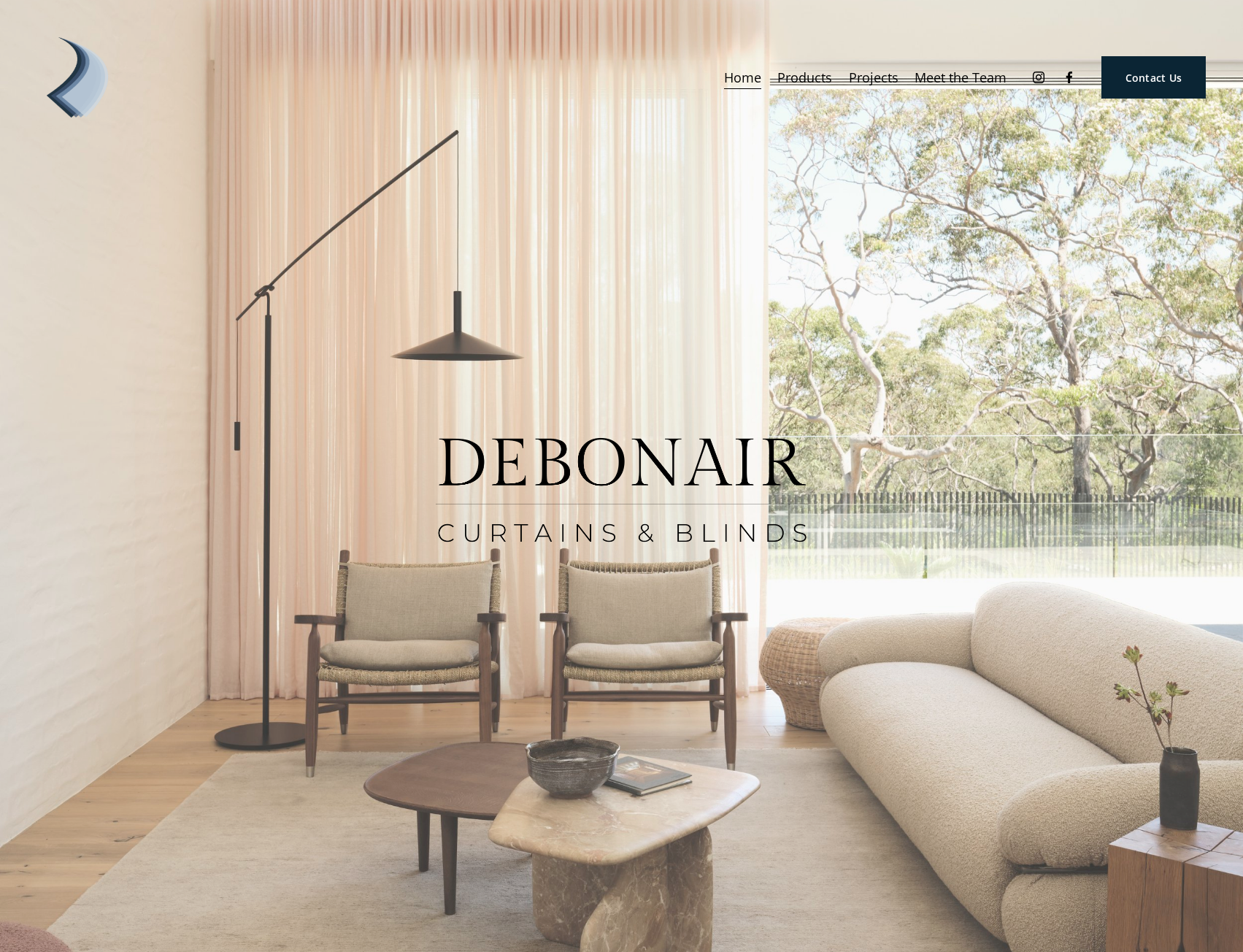 This screenshot has width=1243, height=952. Describe the element at coordinates (77, 77) in the screenshot. I see `img: Debonair | Curtains, Blinds, Shutters &amp; Awnings` at that location.